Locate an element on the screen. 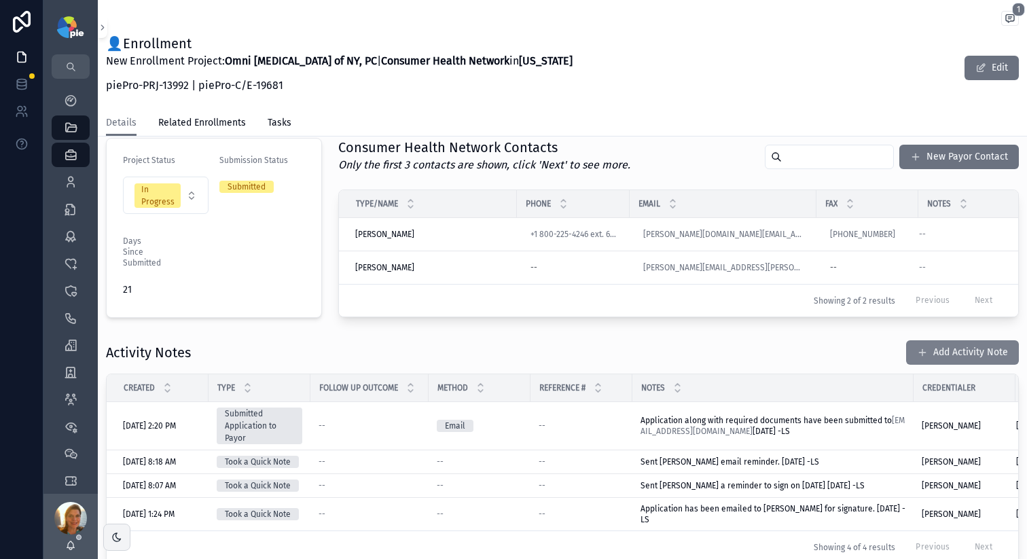 This screenshot has width=1027, height=559. a: Related Enrollments is located at coordinates (202, 124).